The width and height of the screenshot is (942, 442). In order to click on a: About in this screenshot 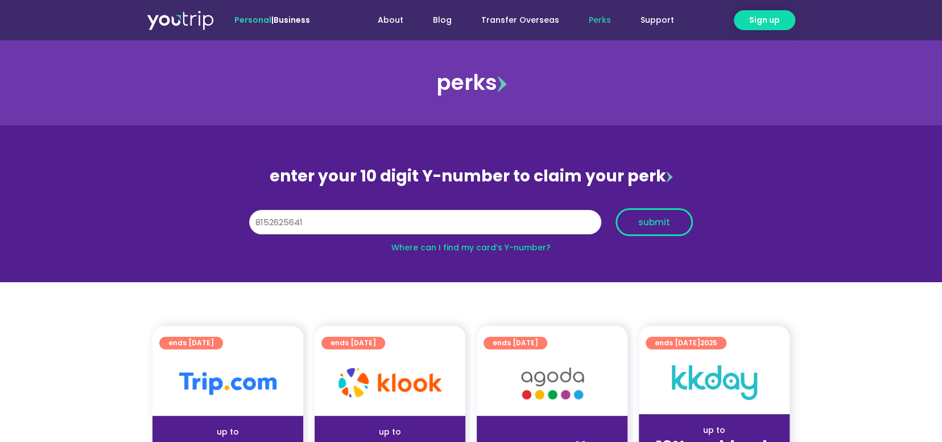, I will do `click(390, 20)`.